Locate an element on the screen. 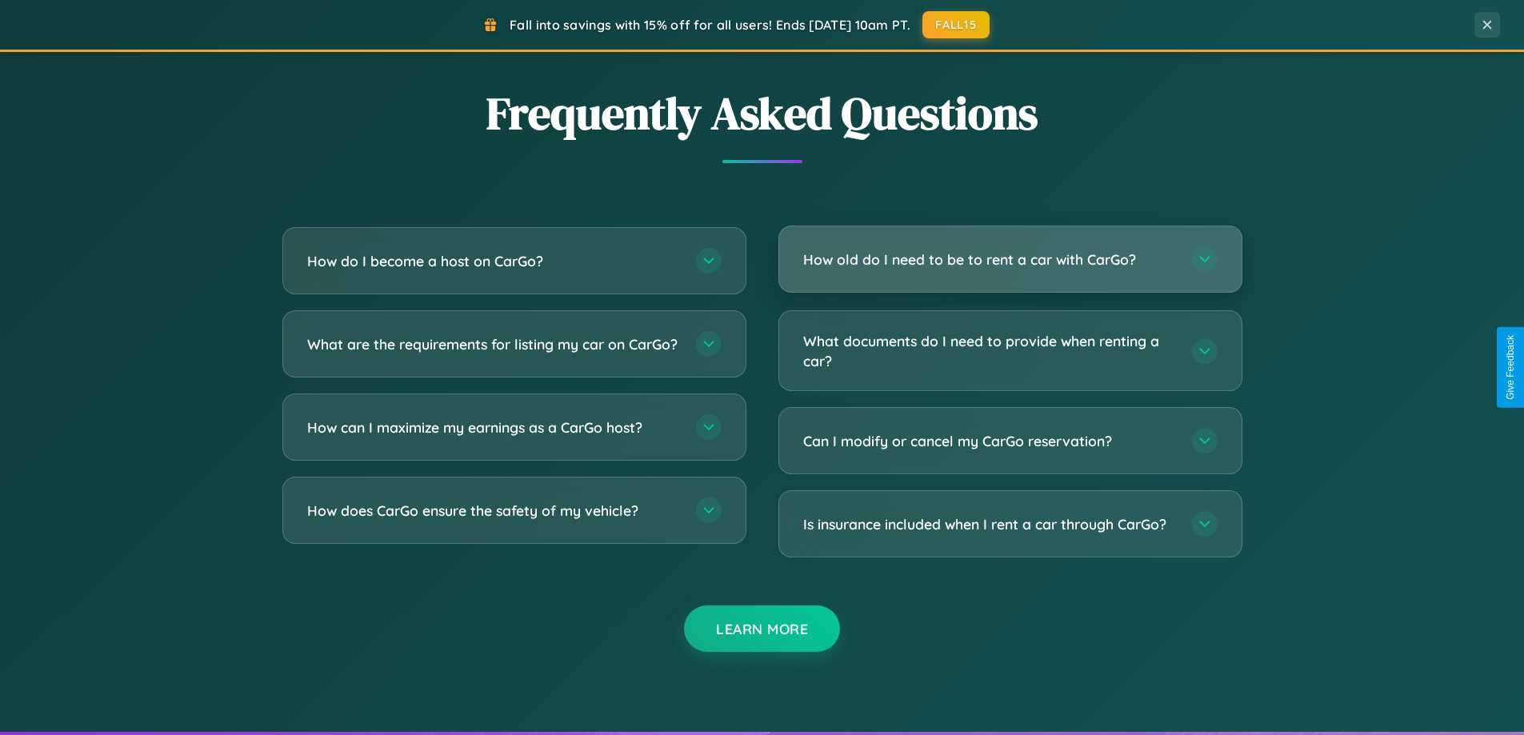  div: Give Feedback is located at coordinates (1510, 367).